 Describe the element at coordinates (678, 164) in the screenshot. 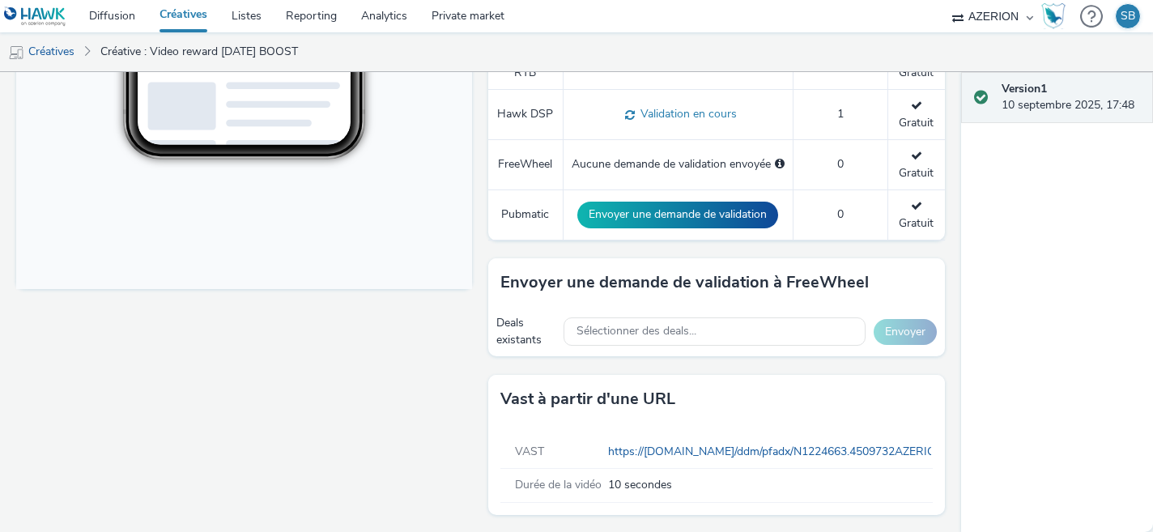

I see `div: Aucune demande de validation envoyée` at that location.